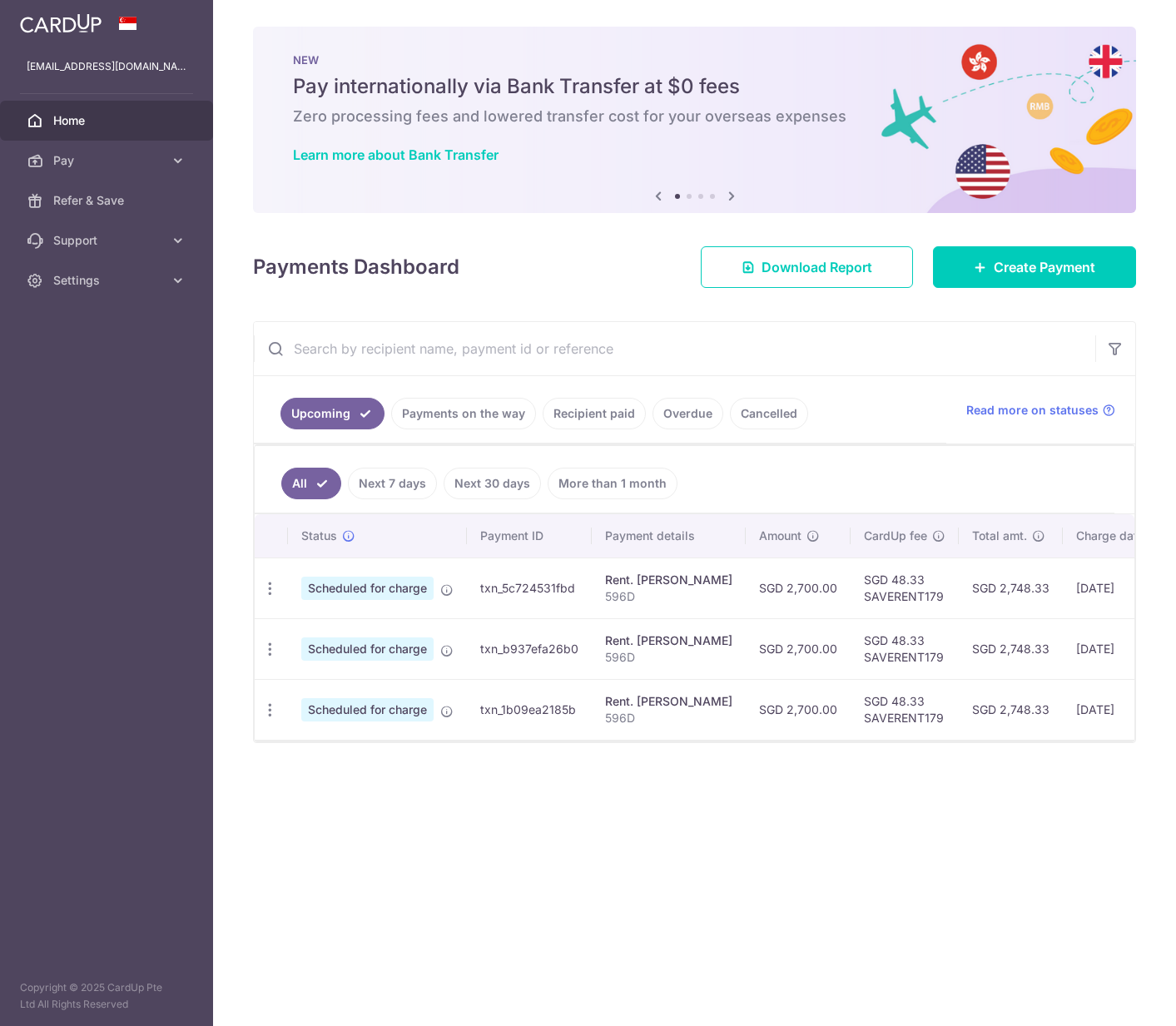 This screenshot has width=1176, height=1026. What do you see at coordinates (1110, 536) in the screenshot?
I see `span: Charge date` at bounding box center [1110, 536].